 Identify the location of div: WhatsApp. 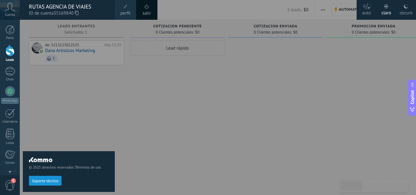
(10, 101).